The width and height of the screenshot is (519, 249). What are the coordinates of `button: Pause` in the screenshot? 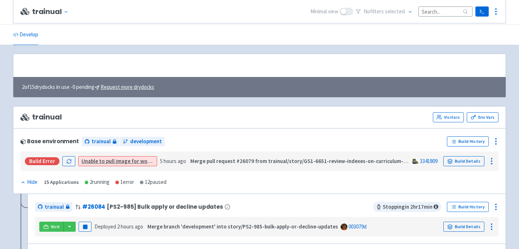 It's located at (85, 227).